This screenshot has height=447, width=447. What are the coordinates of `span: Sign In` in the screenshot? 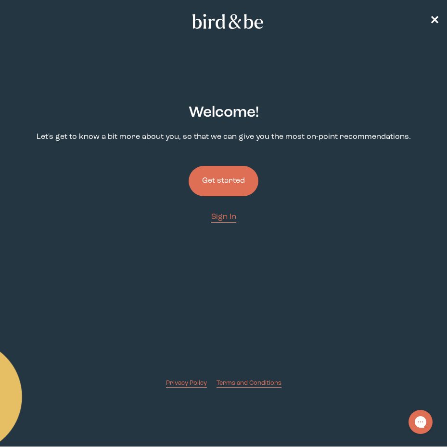 It's located at (224, 217).